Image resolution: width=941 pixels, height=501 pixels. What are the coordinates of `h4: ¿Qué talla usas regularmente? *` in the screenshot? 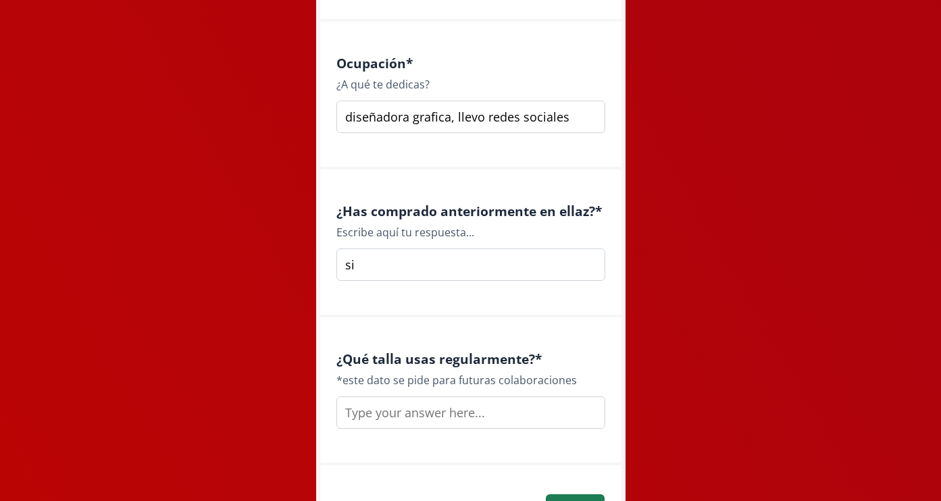 It's located at (471, 359).